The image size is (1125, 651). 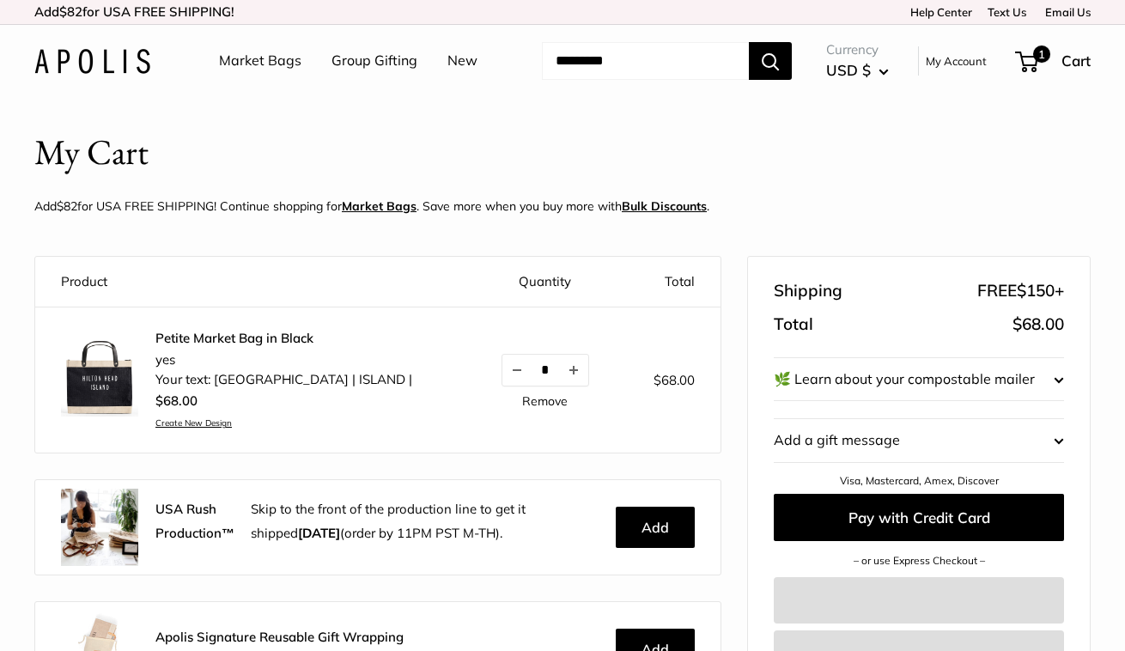 What do you see at coordinates (1006, 12) in the screenshot?
I see `a: Text Us` at bounding box center [1006, 12].